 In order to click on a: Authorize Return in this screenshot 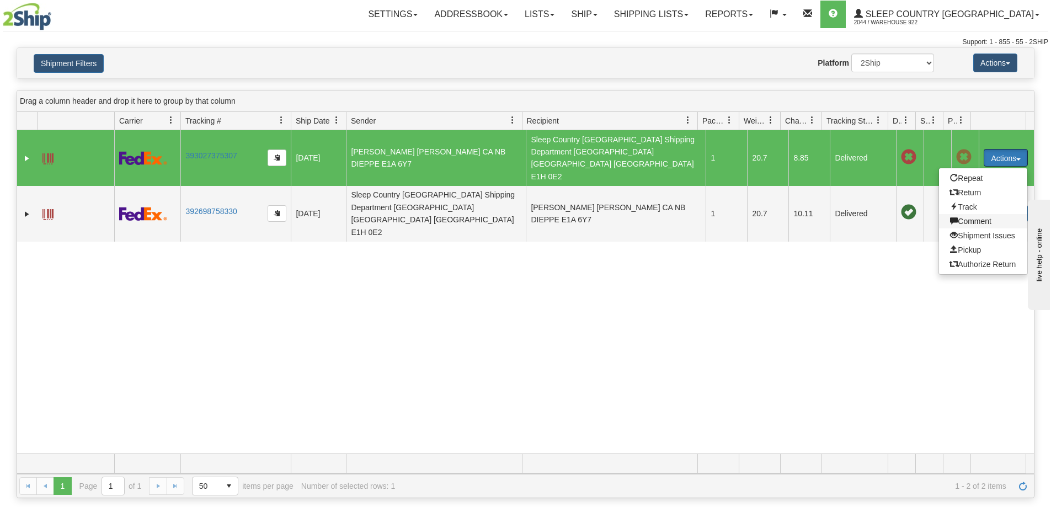, I will do `click(983, 264)`.